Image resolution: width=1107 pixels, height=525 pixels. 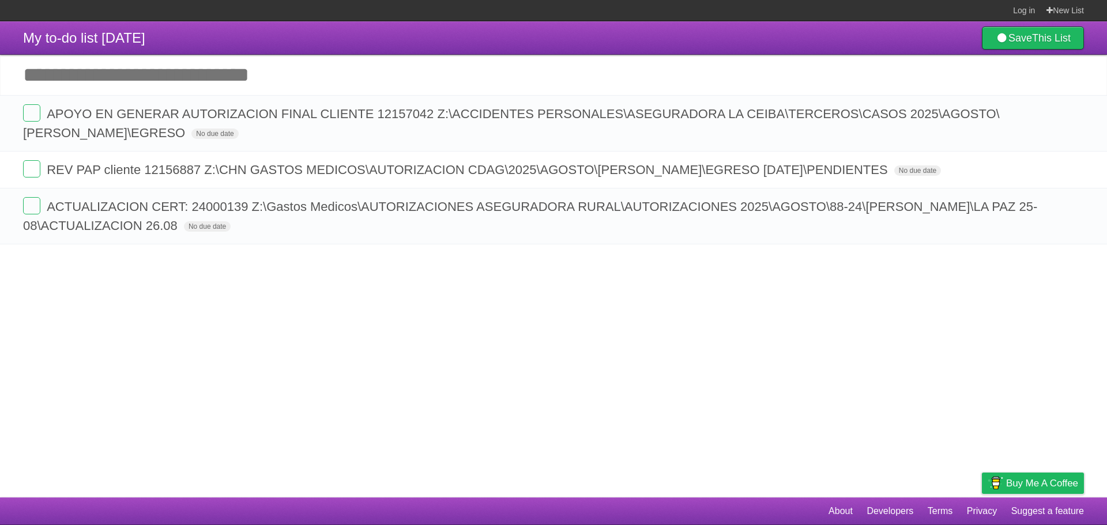 What do you see at coordinates (530, 216) in the screenshot?
I see `span: ACTUALIZACION CERT: 24000139 Z:\Gastos Medicos\AUTORIZACIONES ASEGURADORA RURAL\AUTORIZACIONES 20...` at bounding box center [530, 216].